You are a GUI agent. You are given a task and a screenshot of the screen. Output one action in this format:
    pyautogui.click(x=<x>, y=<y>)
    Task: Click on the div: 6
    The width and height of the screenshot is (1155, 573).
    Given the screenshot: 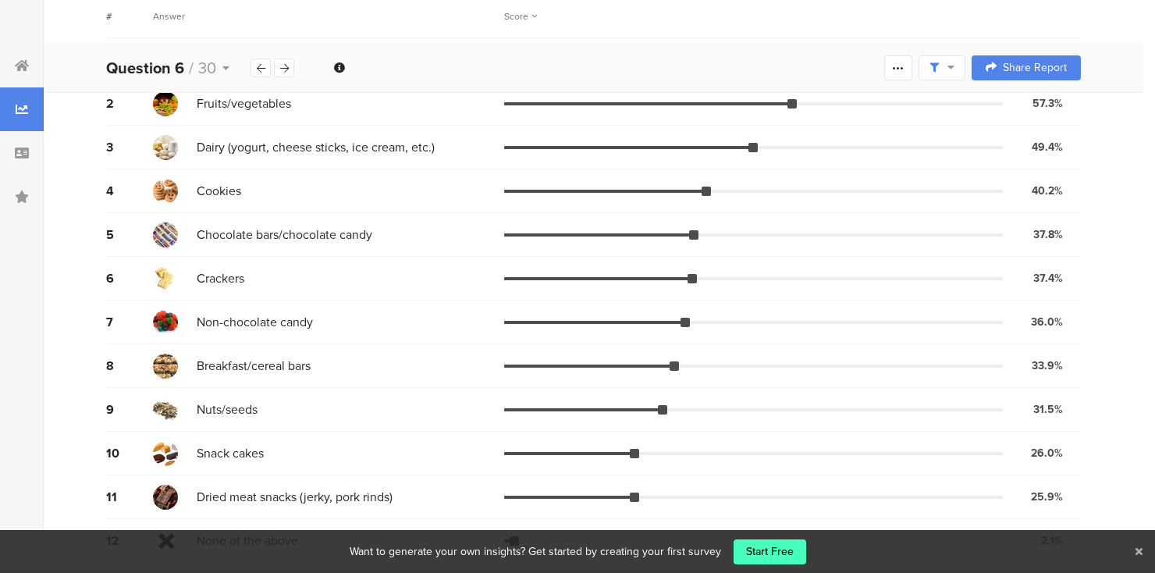 What is the action you would take?
    pyautogui.click(x=130, y=278)
    